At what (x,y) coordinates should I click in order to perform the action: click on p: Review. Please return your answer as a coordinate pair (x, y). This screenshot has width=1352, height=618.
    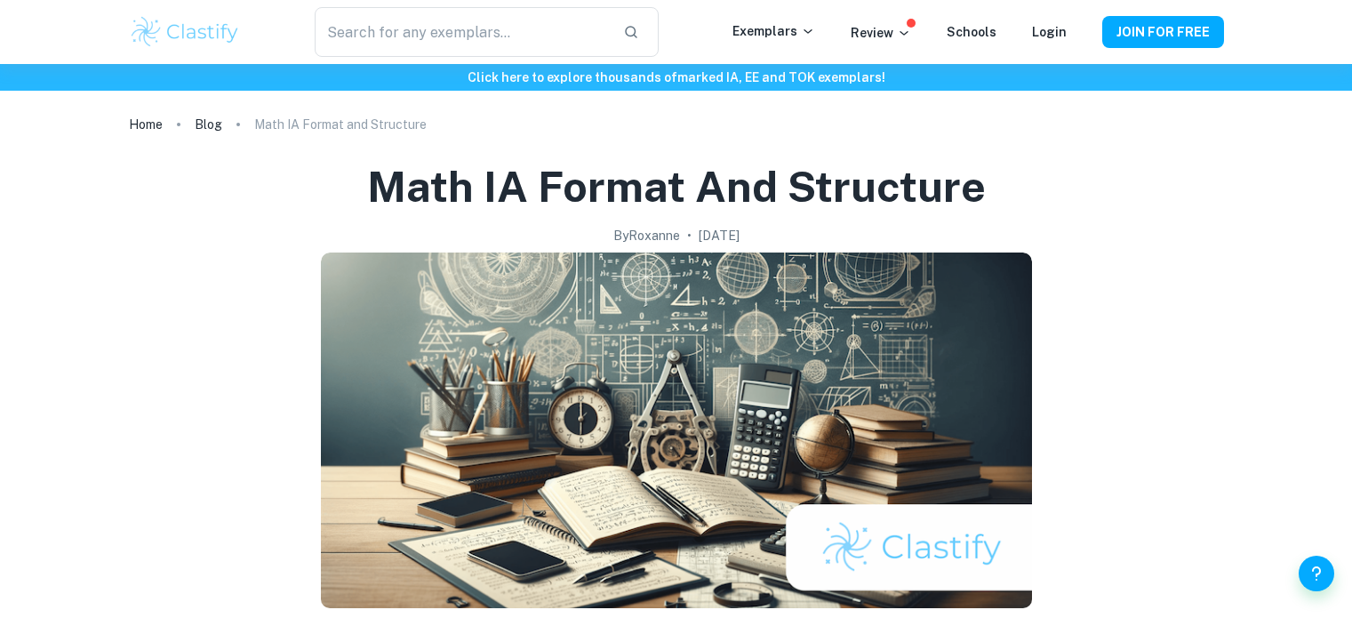
    Looking at the image, I should click on (881, 33).